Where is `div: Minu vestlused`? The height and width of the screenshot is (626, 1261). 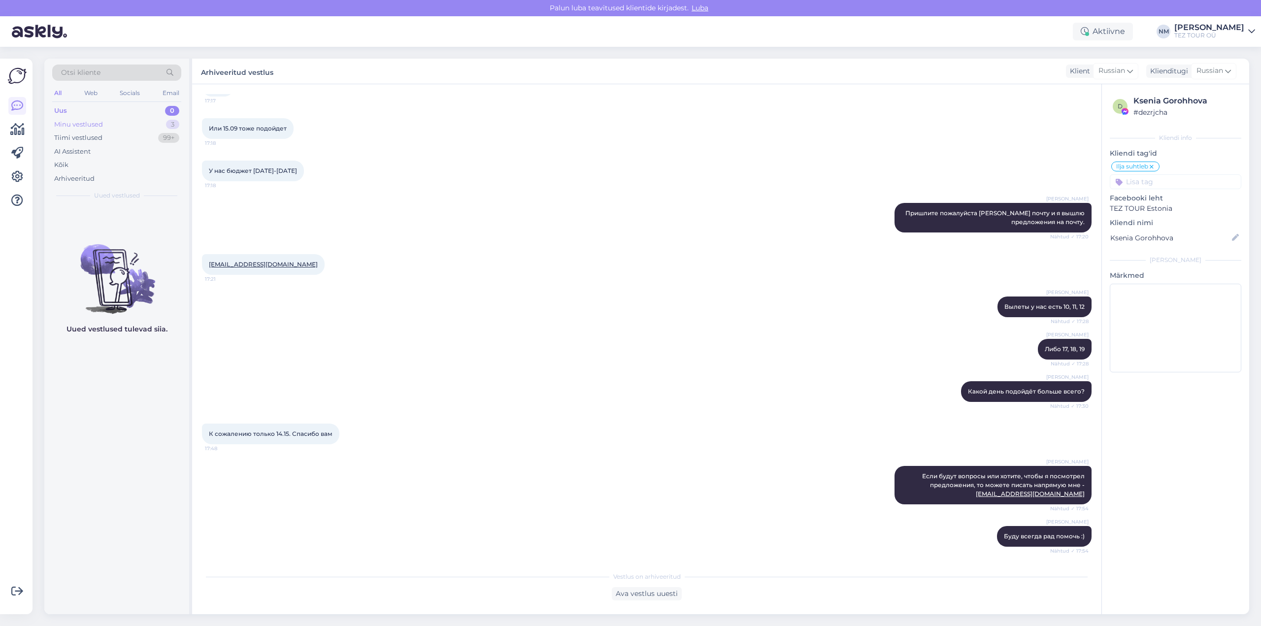
div: Minu vestlused is located at coordinates (78, 125).